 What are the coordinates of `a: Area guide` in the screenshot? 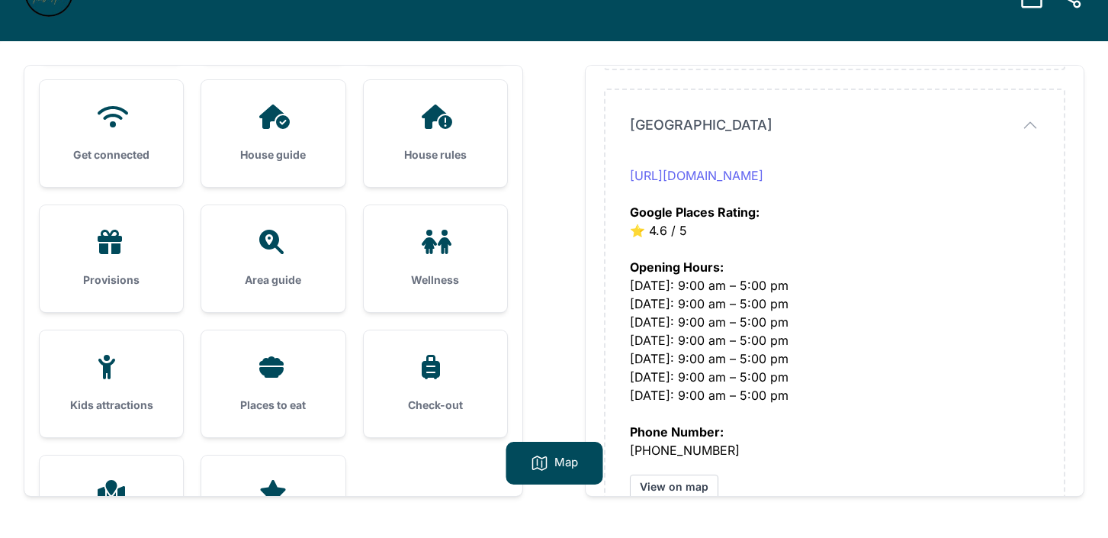 It's located at (273, 259).